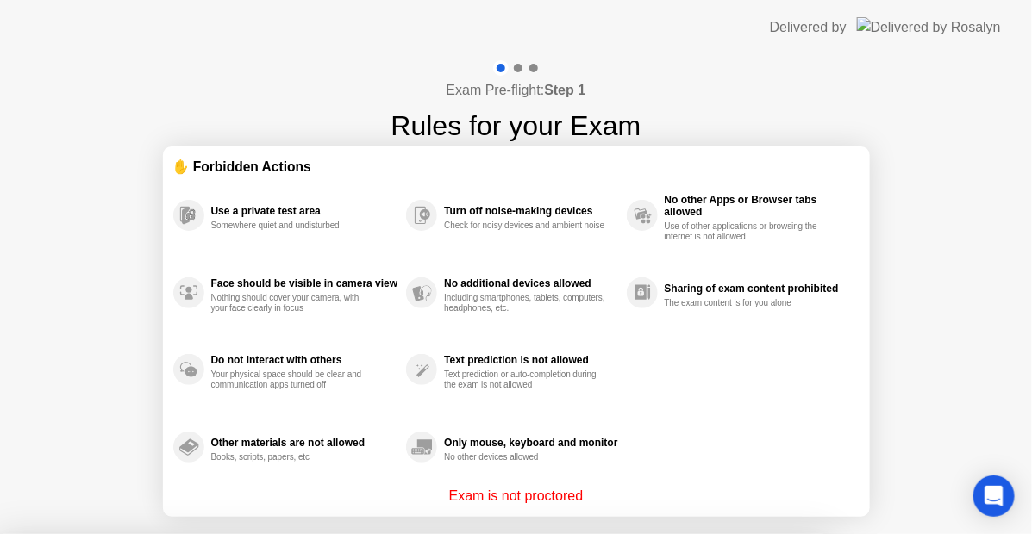 This screenshot has width=1032, height=534. Describe the element at coordinates (530, 211) in the screenshot. I see `div: Turn off noise-making devices` at that location.